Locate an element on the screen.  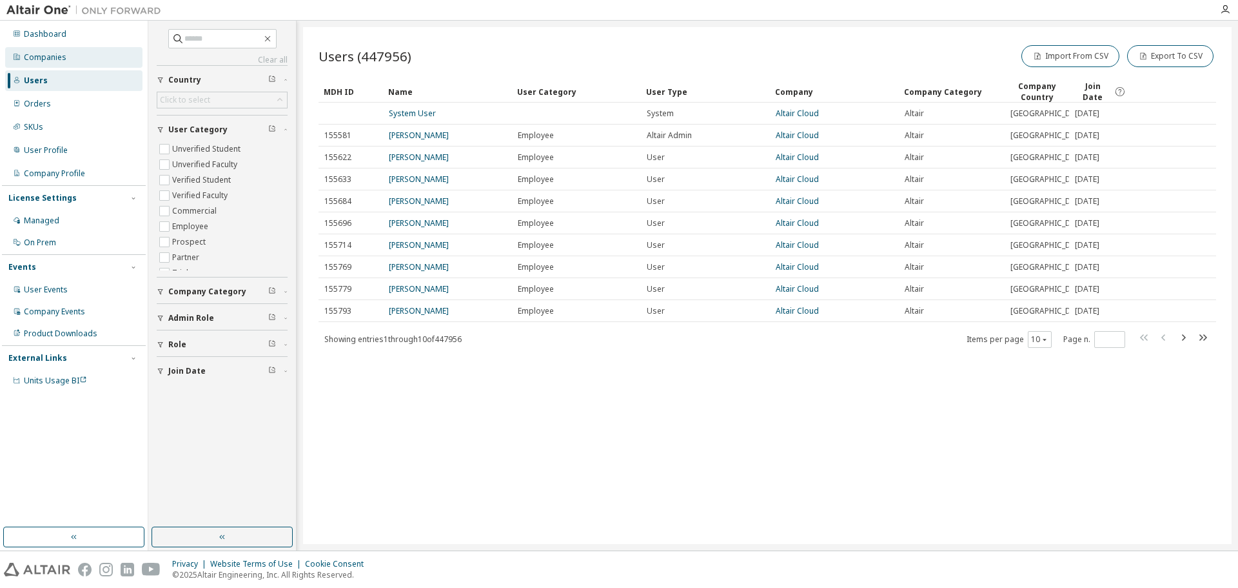
button: Role is located at coordinates (222, 344).